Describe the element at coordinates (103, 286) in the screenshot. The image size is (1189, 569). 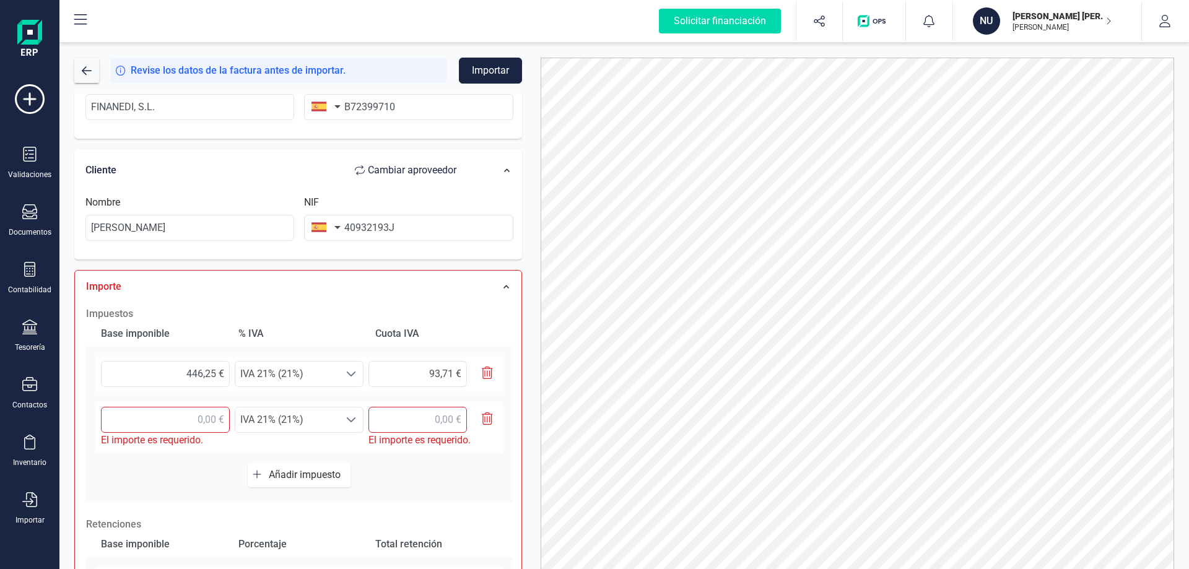
I see `span: Importe` at that location.